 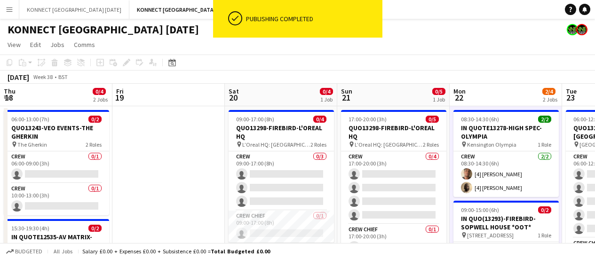 What do you see at coordinates (63, 77) in the screenshot?
I see `div: BST` at bounding box center [63, 77].